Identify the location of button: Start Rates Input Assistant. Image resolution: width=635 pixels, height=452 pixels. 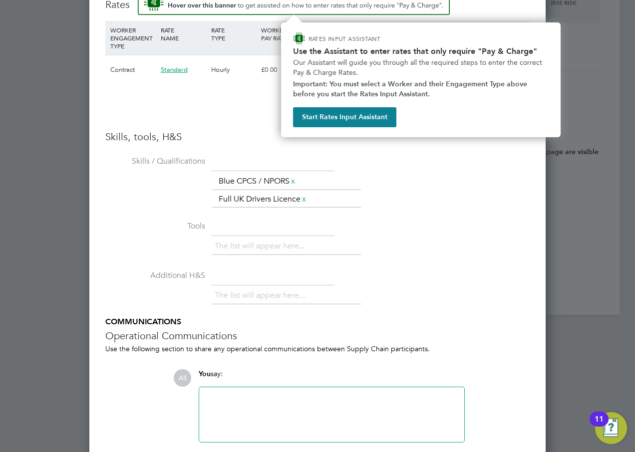
(344, 117).